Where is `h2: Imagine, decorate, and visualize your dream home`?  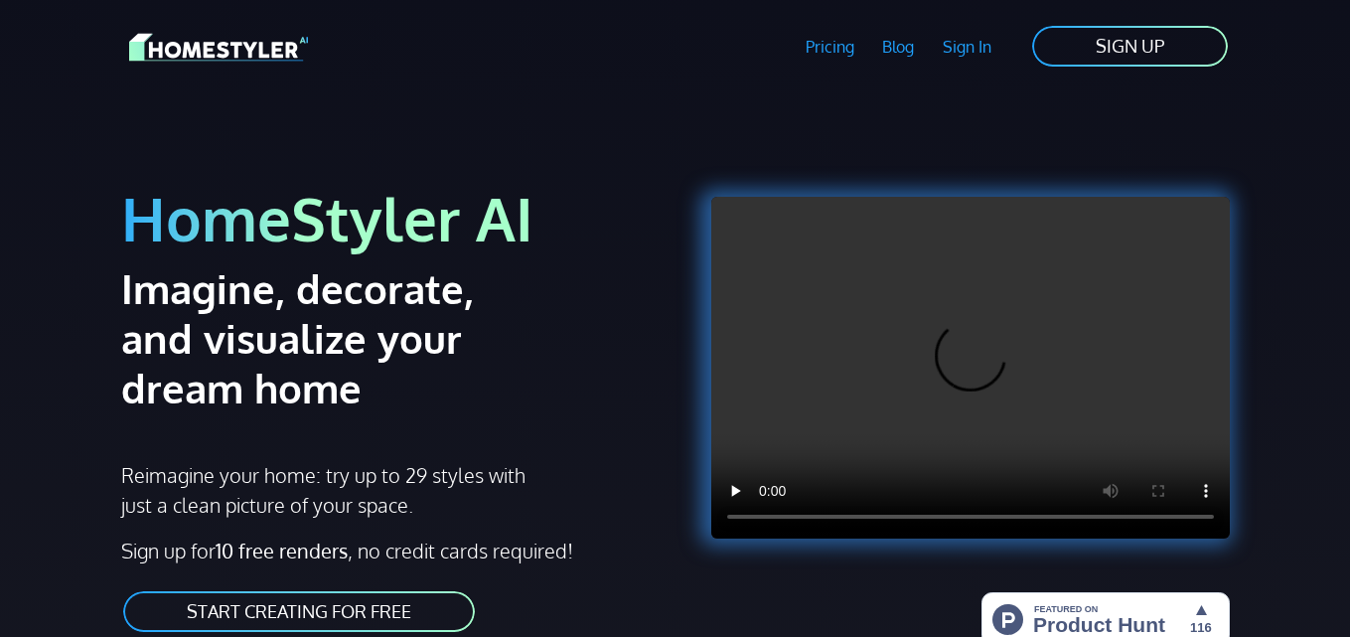 h2: Imagine, decorate, and visualize your dream home is located at coordinates (338, 338).